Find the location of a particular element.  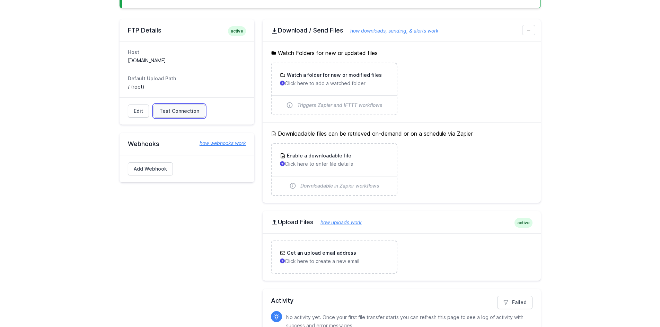

a: Enable a downloadable file Click here to enter file details Downloadable in Zapier workflows is located at coordinates (334, 170).